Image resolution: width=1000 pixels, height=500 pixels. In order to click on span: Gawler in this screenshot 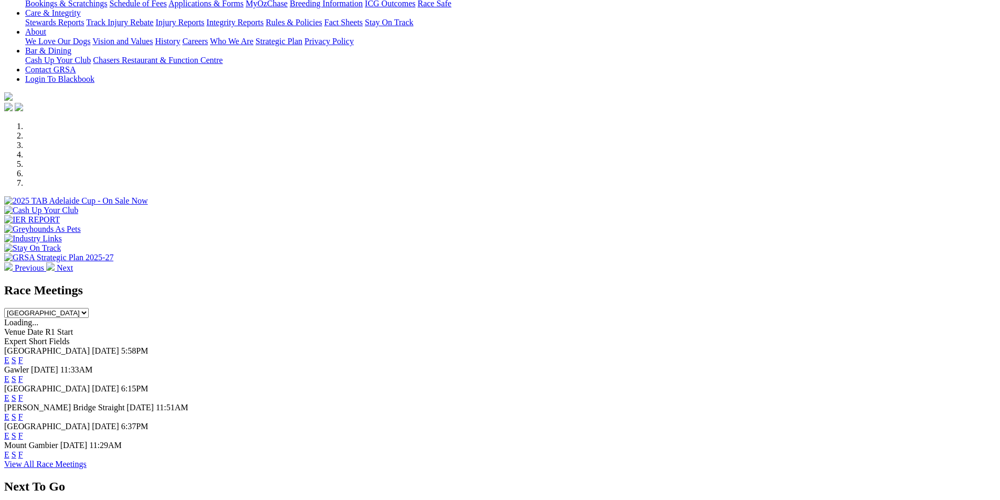, I will do `click(16, 370)`.